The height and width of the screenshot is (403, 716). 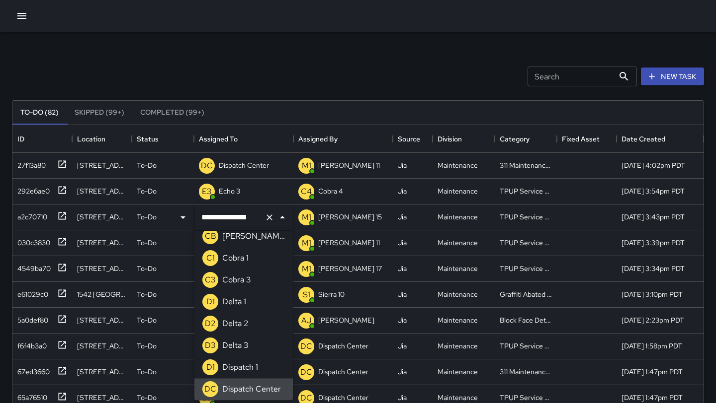 I want to click on div: Division, so click(x=449, y=139).